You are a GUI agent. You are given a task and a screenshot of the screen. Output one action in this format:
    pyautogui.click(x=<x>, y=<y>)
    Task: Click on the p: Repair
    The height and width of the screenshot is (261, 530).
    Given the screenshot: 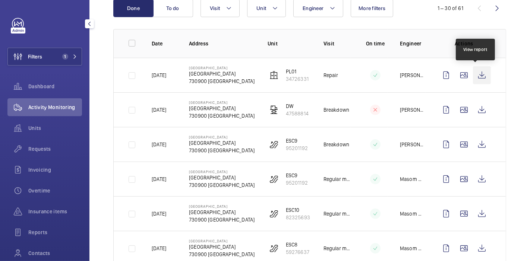 What is the action you would take?
    pyautogui.click(x=331, y=75)
    